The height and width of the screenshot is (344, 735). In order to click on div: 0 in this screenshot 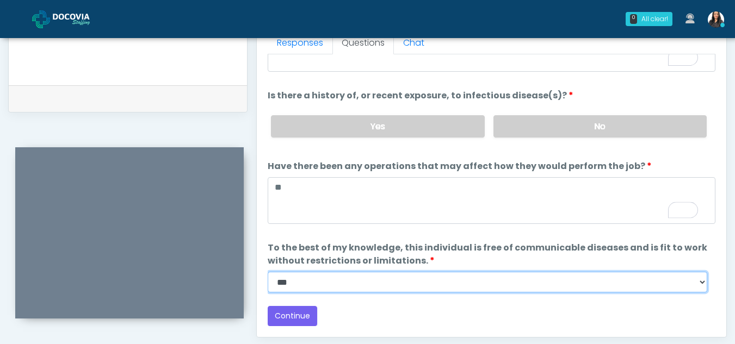, I will do `click(633, 19)`.